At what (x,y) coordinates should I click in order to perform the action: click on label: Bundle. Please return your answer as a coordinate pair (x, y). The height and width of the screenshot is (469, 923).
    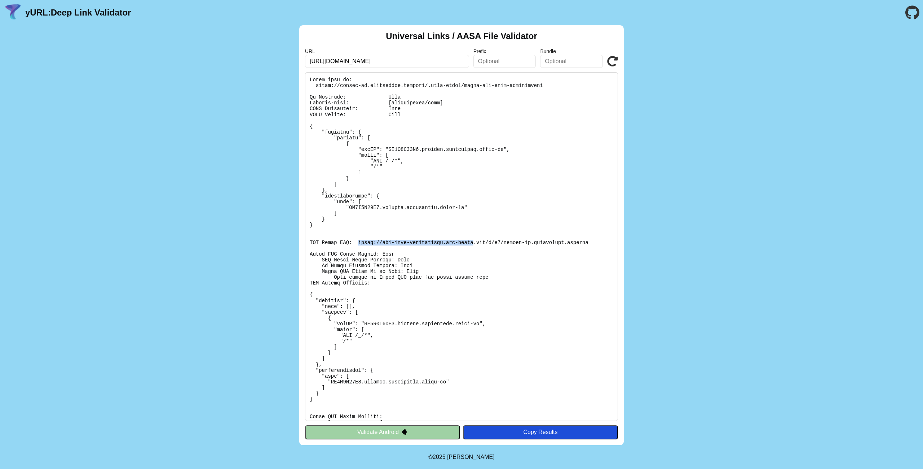
    Looking at the image, I should click on (572, 51).